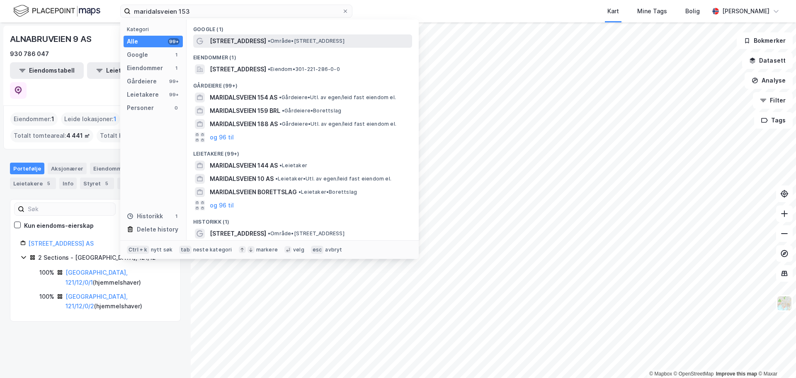 This screenshot has height=378, width=796. Describe the element at coordinates (317, 250) in the screenshot. I see `div: esc` at that location.